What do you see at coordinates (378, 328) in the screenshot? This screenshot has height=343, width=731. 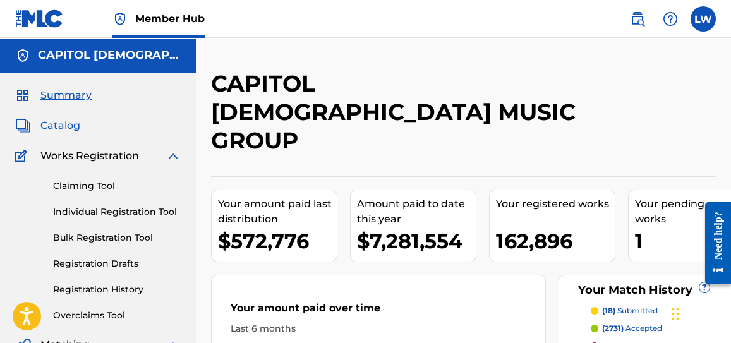 I see `div: Last 6 months` at bounding box center [378, 328].